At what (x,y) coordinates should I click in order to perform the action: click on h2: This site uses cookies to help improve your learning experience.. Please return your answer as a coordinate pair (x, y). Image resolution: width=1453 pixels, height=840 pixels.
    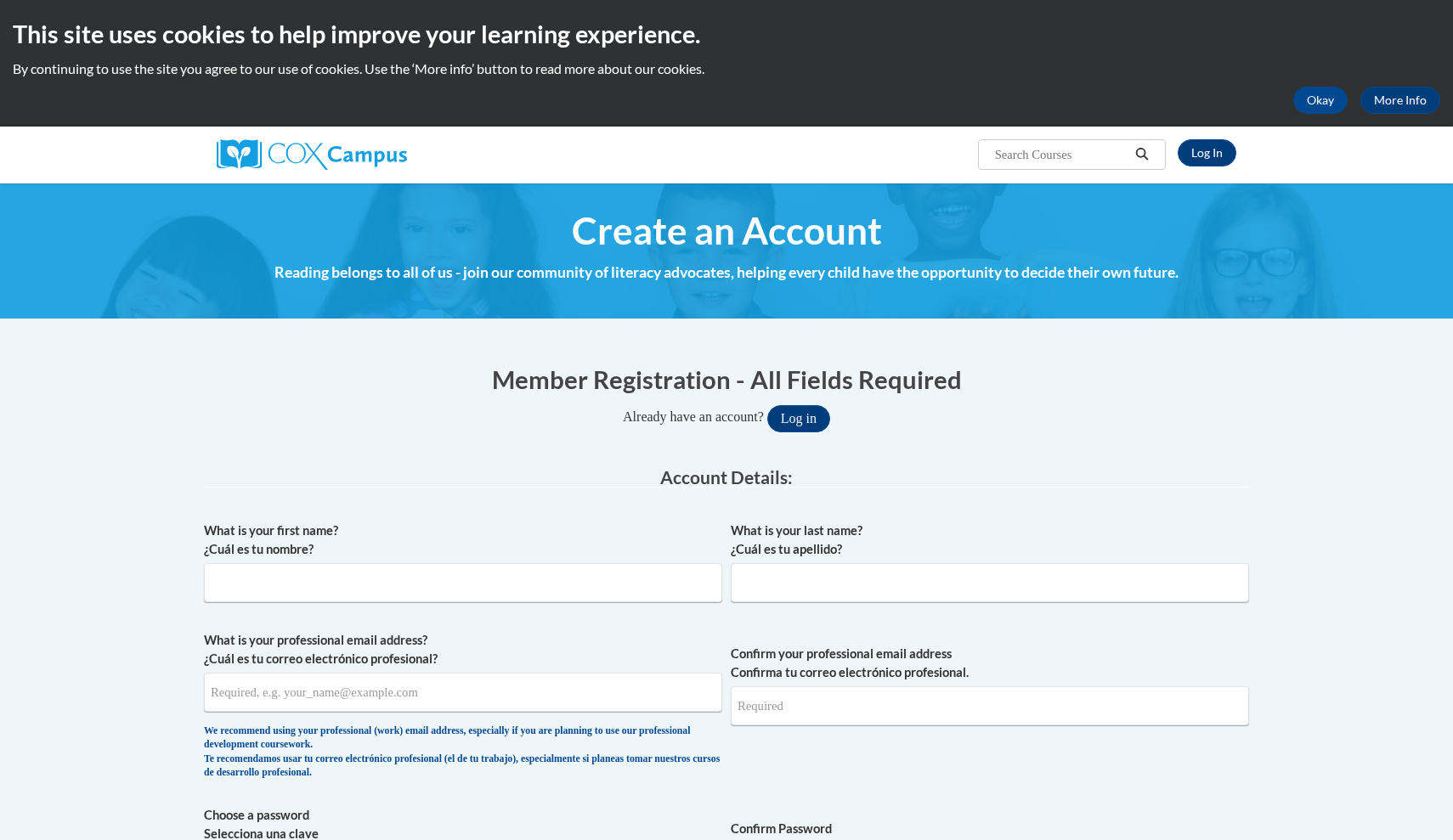
    Looking at the image, I should click on (726, 34).